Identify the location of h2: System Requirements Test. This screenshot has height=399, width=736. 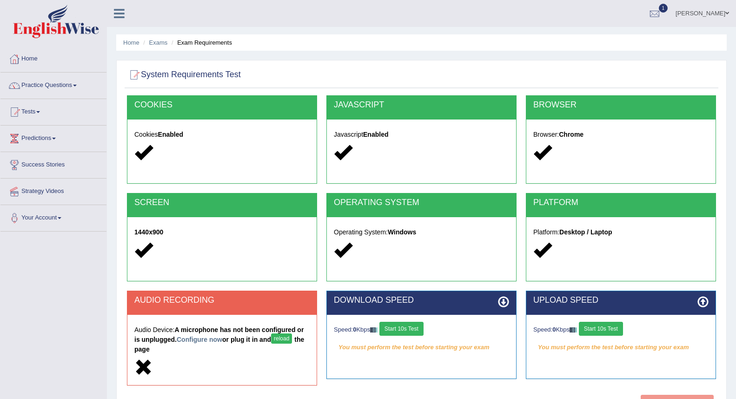
(184, 75).